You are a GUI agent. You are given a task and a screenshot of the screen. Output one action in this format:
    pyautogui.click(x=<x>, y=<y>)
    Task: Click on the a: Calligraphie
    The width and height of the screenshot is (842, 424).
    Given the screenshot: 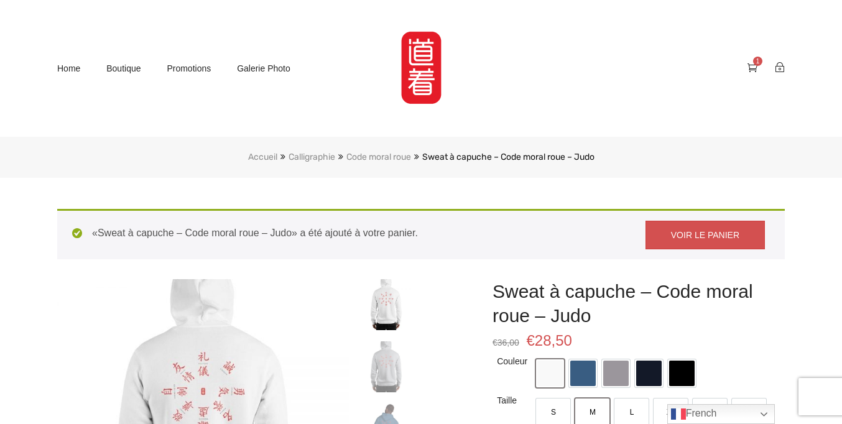 What is the action you would take?
    pyautogui.click(x=311, y=157)
    